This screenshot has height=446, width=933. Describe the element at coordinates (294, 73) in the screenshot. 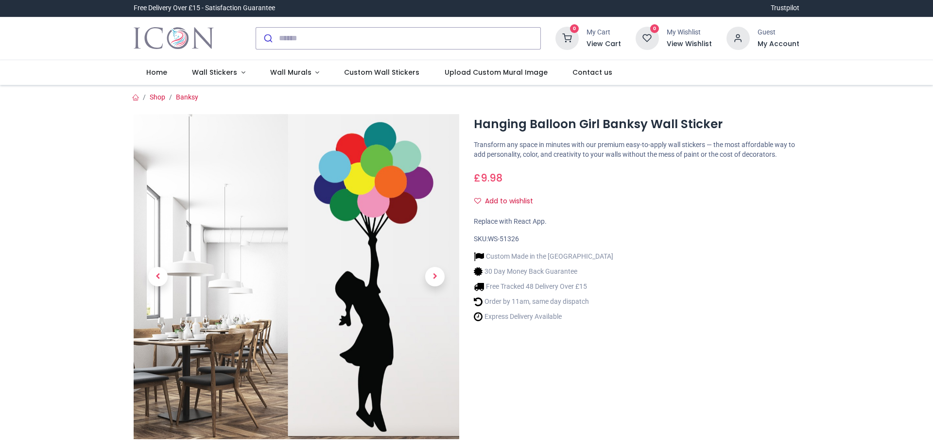

I see `a: Wall Murals` at that location.